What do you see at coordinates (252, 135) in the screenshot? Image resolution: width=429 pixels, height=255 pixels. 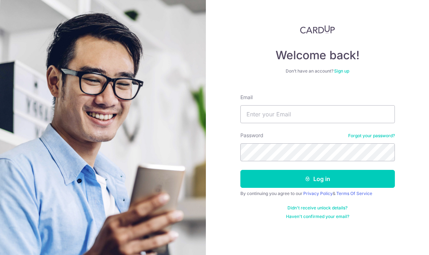 I see `label: Password` at bounding box center [252, 135].